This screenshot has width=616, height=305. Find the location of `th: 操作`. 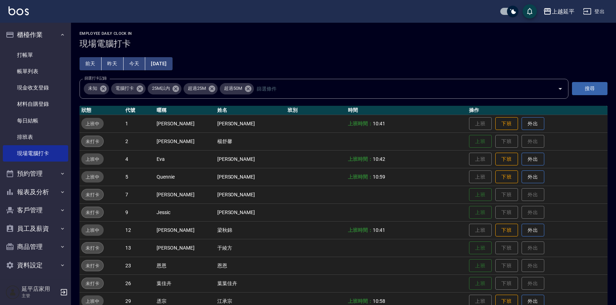

th: 操作 is located at coordinates (537, 110).